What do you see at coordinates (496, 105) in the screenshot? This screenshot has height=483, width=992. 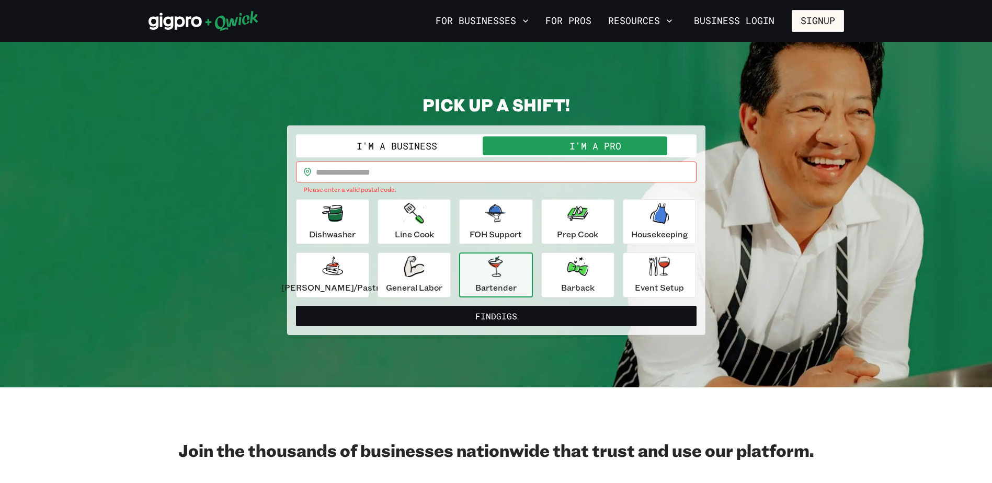 I see `h2: PICK UP A SHIFT!` at bounding box center [496, 105].